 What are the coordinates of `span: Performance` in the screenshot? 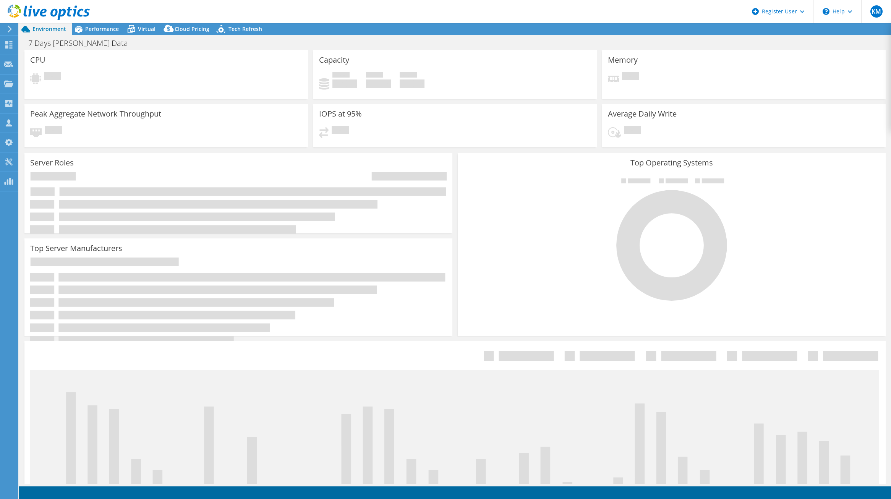 It's located at (102, 29).